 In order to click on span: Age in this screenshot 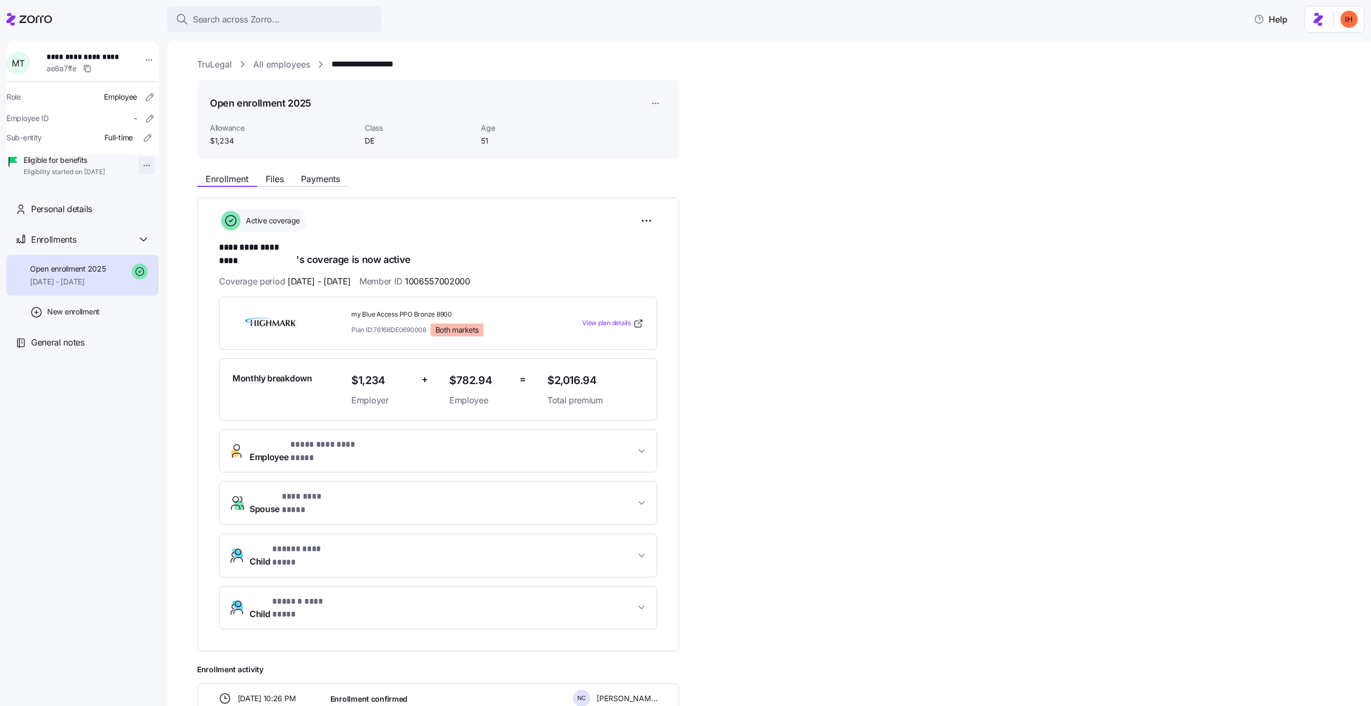, I will do `click(534, 128)`.